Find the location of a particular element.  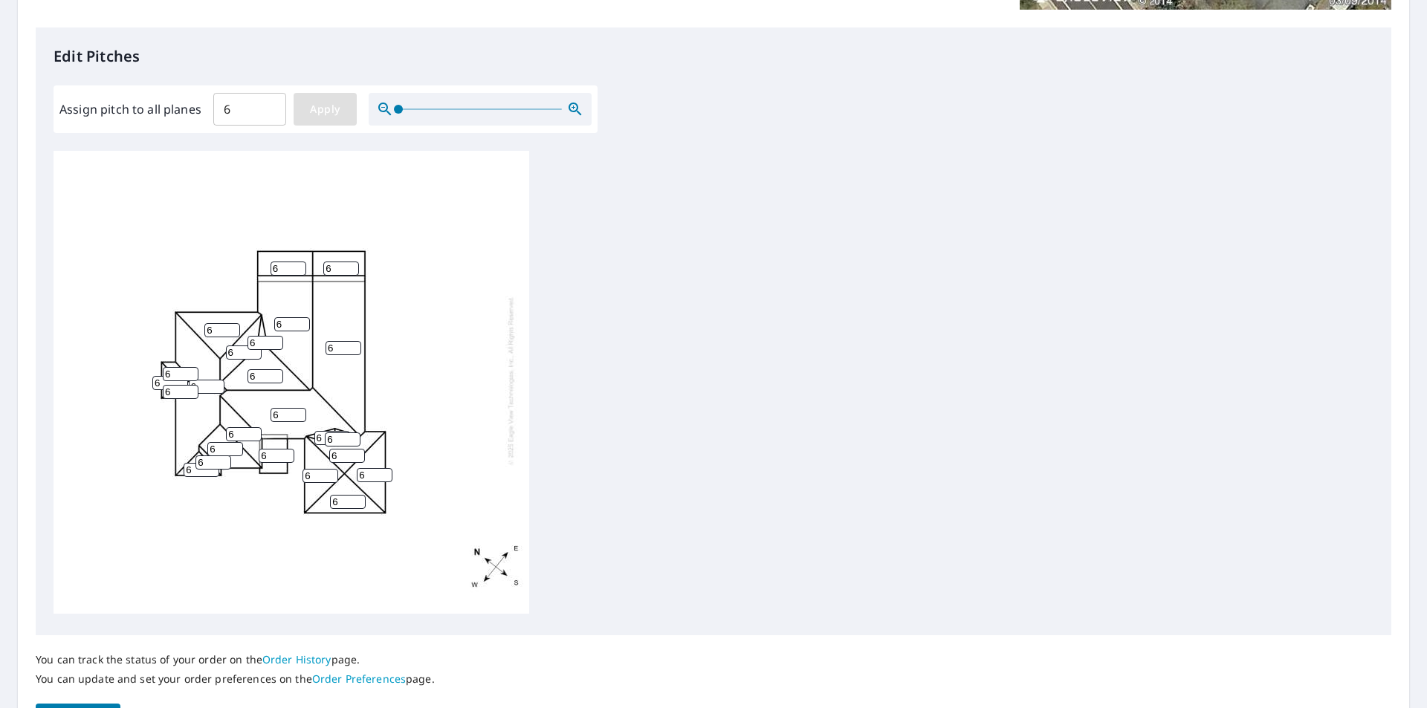

a: Order Preferences is located at coordinates (359, 678).